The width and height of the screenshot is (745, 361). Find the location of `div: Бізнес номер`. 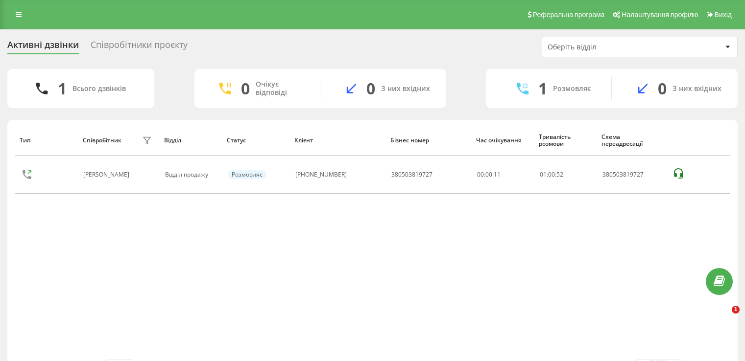

div: Бізнес номер is located at coordinates (428, 141).